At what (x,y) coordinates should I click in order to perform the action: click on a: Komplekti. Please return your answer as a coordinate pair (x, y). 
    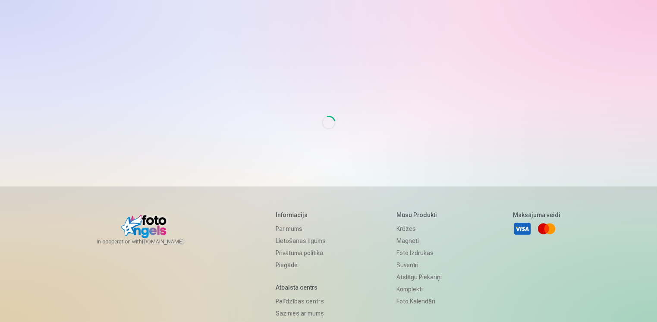
    Looking at the image, I should click on (419, 289).